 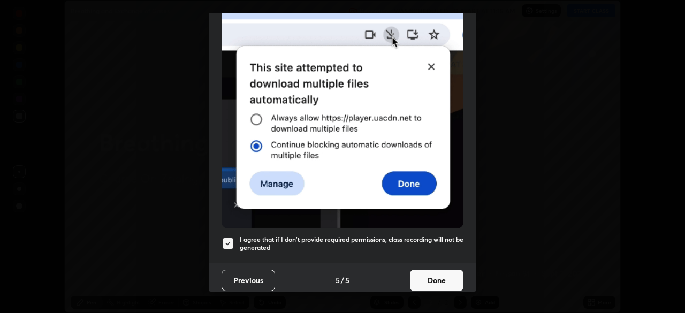 I want to click on button: Done, so click(x=437, y=280).